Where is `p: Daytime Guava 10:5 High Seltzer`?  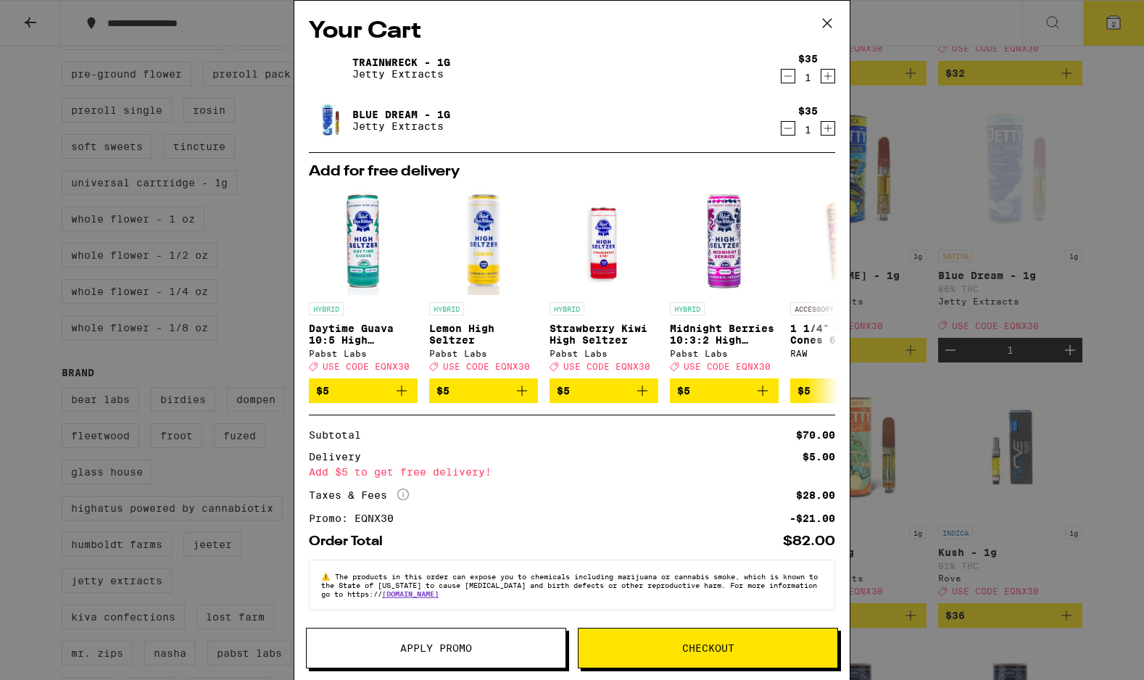 p: Daytime Guava 10:5 High Seltzer is located at coordinates (363, 334).